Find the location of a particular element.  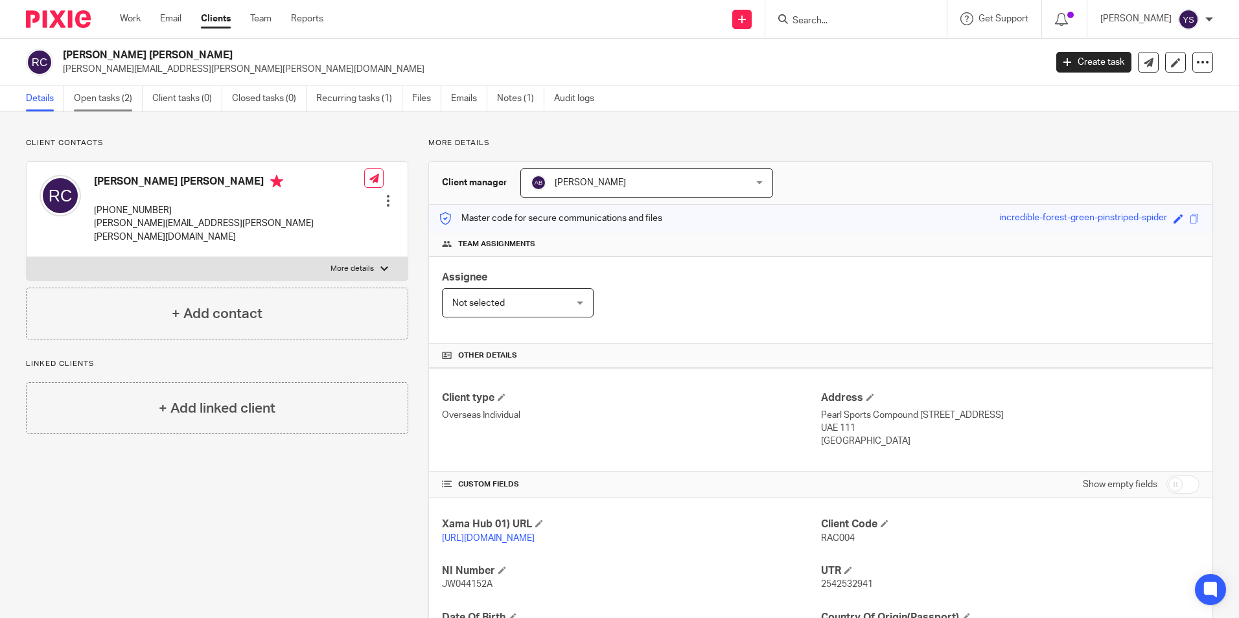

span: RAC004 is located at coordinates (838, 539).